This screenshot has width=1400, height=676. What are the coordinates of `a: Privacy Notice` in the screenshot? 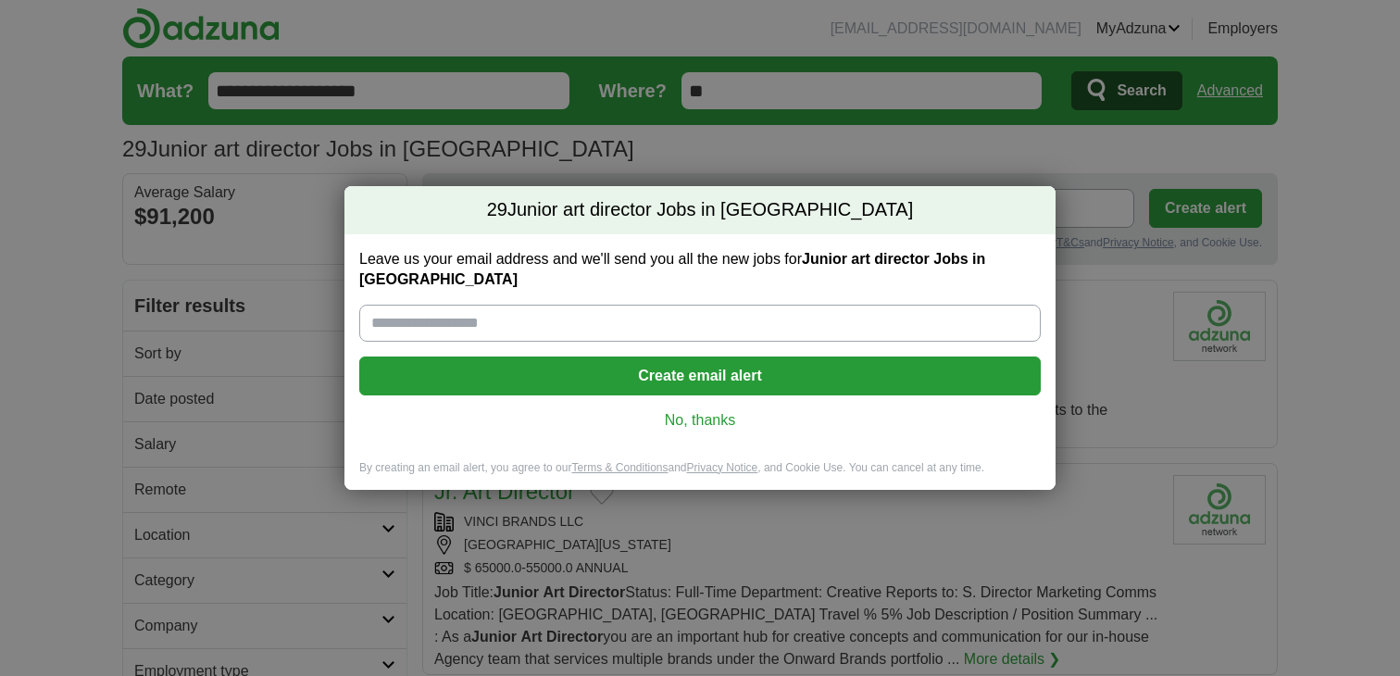 It's located at (722, 467).